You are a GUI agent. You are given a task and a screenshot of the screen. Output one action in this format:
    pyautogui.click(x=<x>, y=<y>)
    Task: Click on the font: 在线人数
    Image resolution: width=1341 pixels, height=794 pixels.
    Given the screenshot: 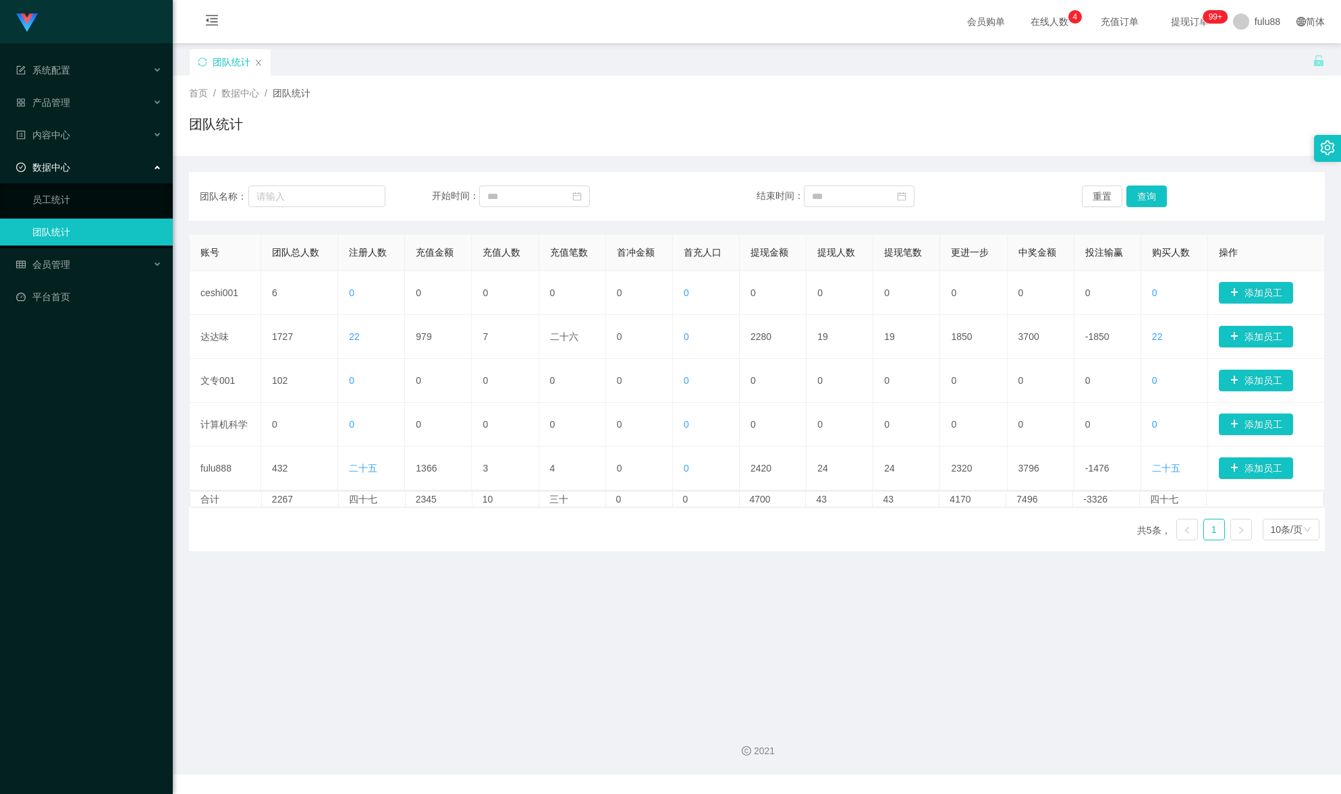 What is the action you would take?
    pyautogui.click(x=1049, y=22)
    